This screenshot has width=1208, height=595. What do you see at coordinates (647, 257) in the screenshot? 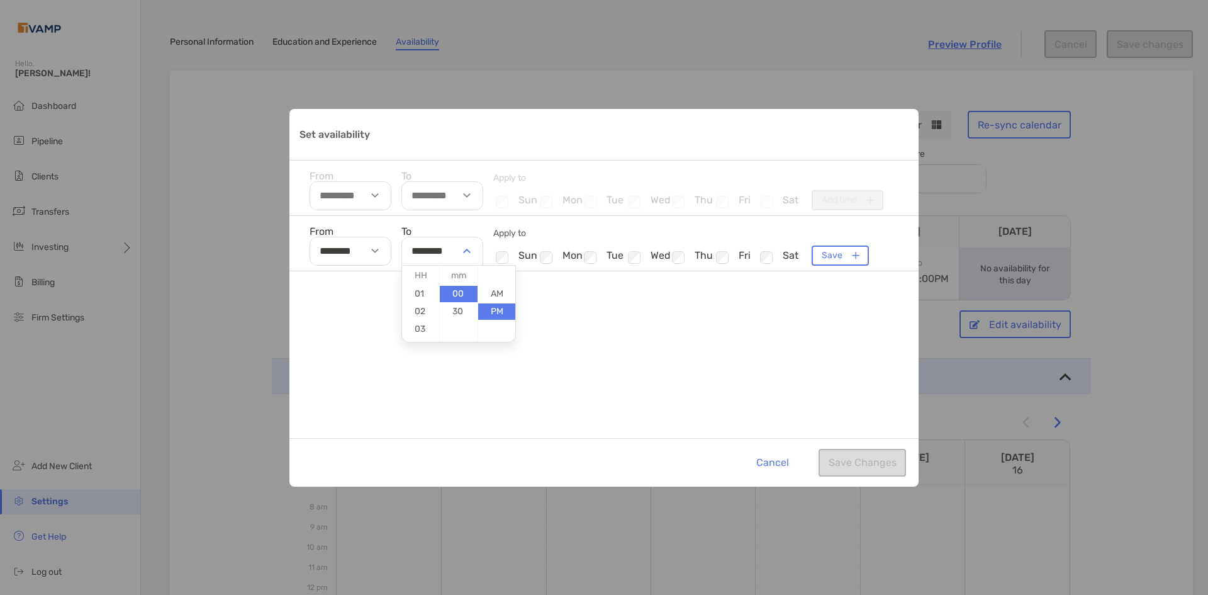
I see `li: wed` at bounding box center [647, 257].